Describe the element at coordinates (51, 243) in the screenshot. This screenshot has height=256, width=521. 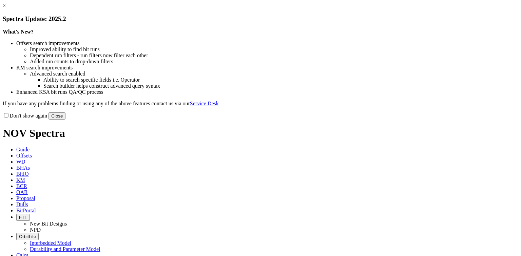
I see `a: Interbedded Model` at that location.